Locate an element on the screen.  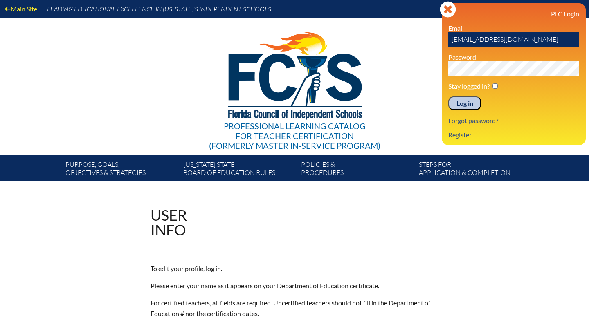
a: Register is located at coordinates (460, 135).